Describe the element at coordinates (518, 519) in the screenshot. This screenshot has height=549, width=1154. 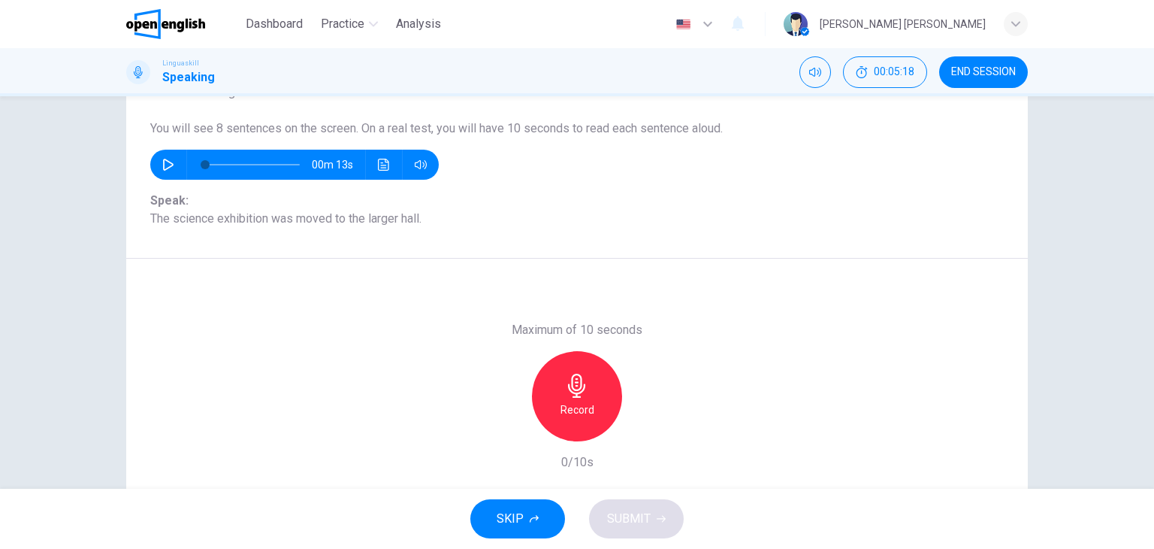
I see `button: SKIP` at that location.